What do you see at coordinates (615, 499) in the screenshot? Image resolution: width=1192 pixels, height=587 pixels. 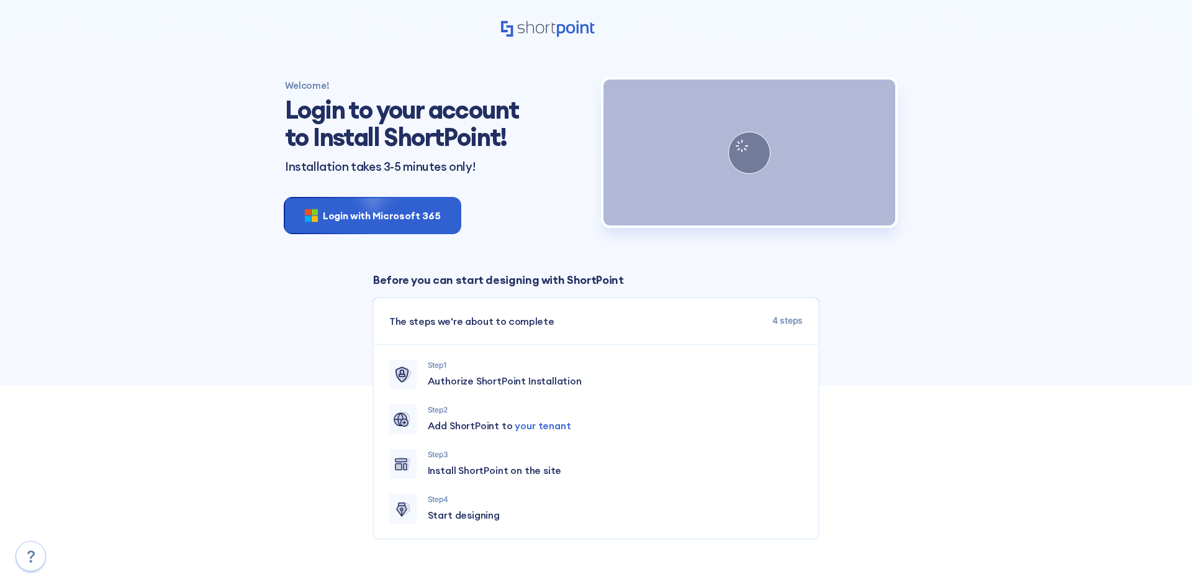 I see `p: Step 4` at bounding box center [615, 499].